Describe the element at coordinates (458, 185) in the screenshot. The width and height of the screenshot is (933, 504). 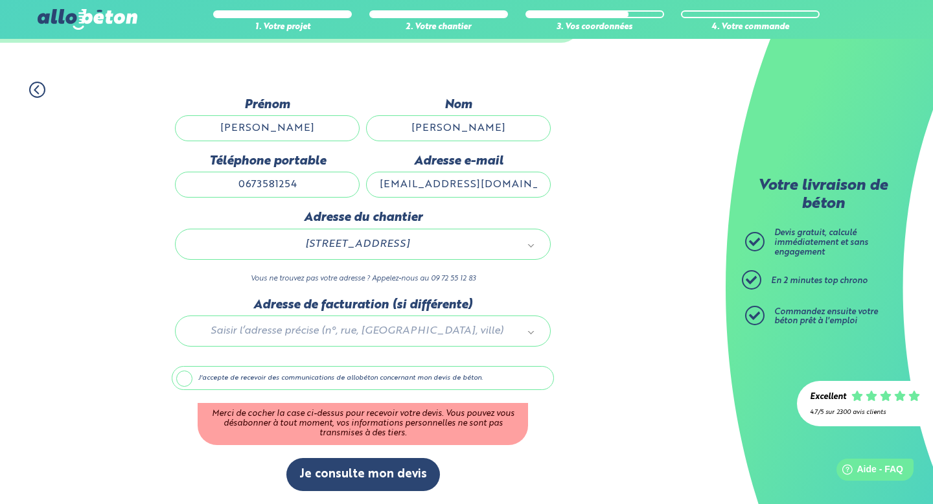
I see `input: ex : contact@allobeton.fr` at that location.